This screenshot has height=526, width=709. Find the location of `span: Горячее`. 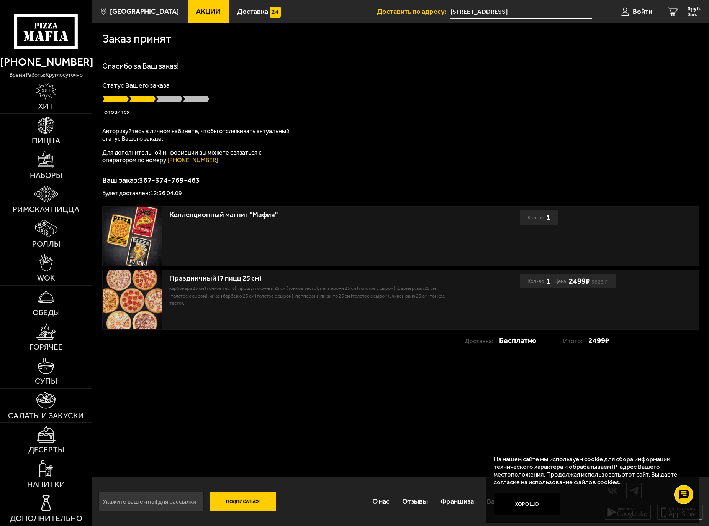

span: Горячее is located at coordinates (46, 347).